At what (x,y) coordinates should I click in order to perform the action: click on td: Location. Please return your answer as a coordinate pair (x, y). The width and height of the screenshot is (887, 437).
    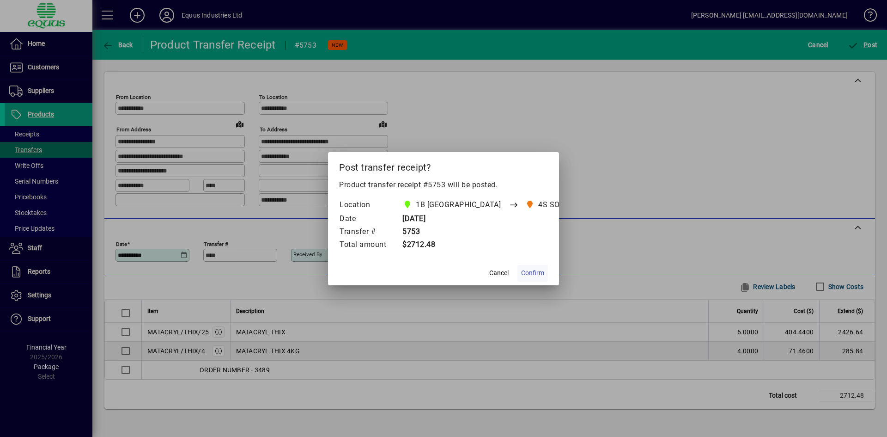
    Looking at the image, I should click on (367, 205).